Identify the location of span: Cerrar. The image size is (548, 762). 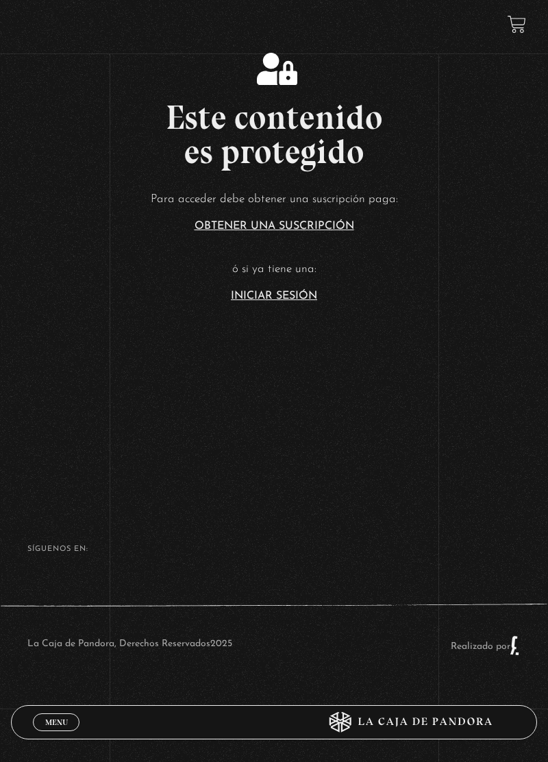
(56, 734).